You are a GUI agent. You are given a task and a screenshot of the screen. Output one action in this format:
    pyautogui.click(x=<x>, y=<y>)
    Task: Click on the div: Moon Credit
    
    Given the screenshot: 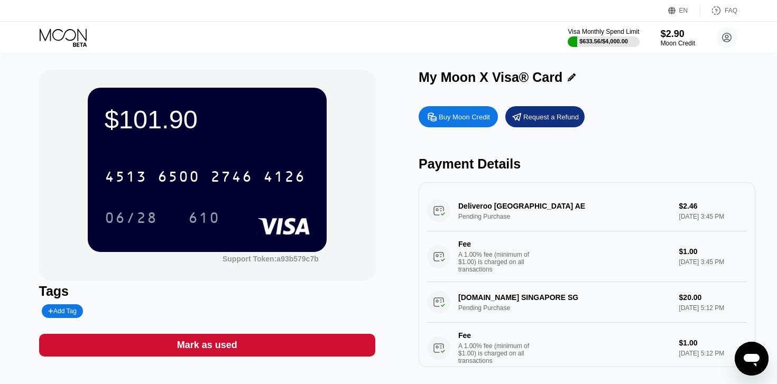 What is the action you would take?
    pyautogui.click(x=677, y=43)
    